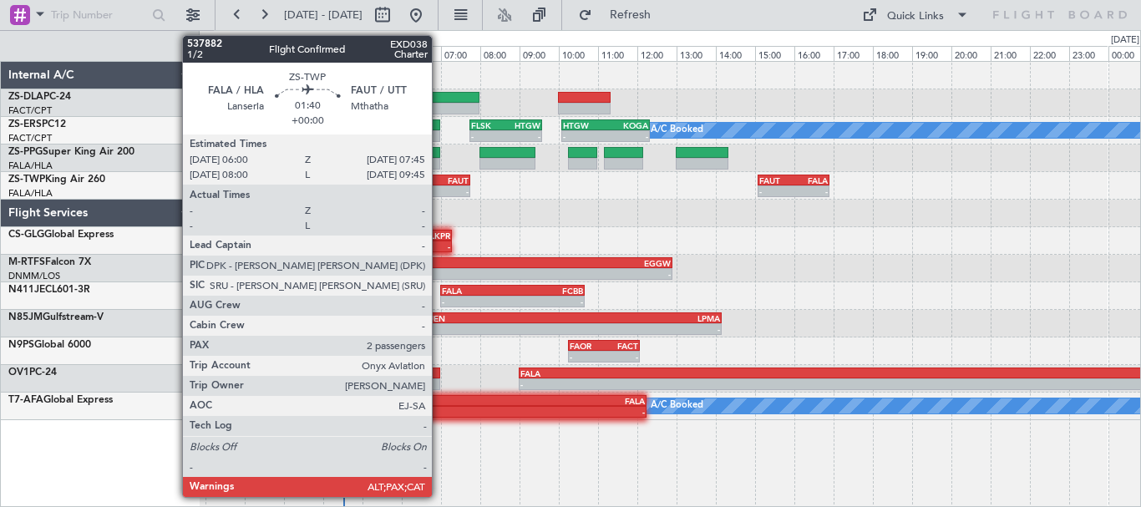  I want to click on div: 19:00, so click(931, 53).